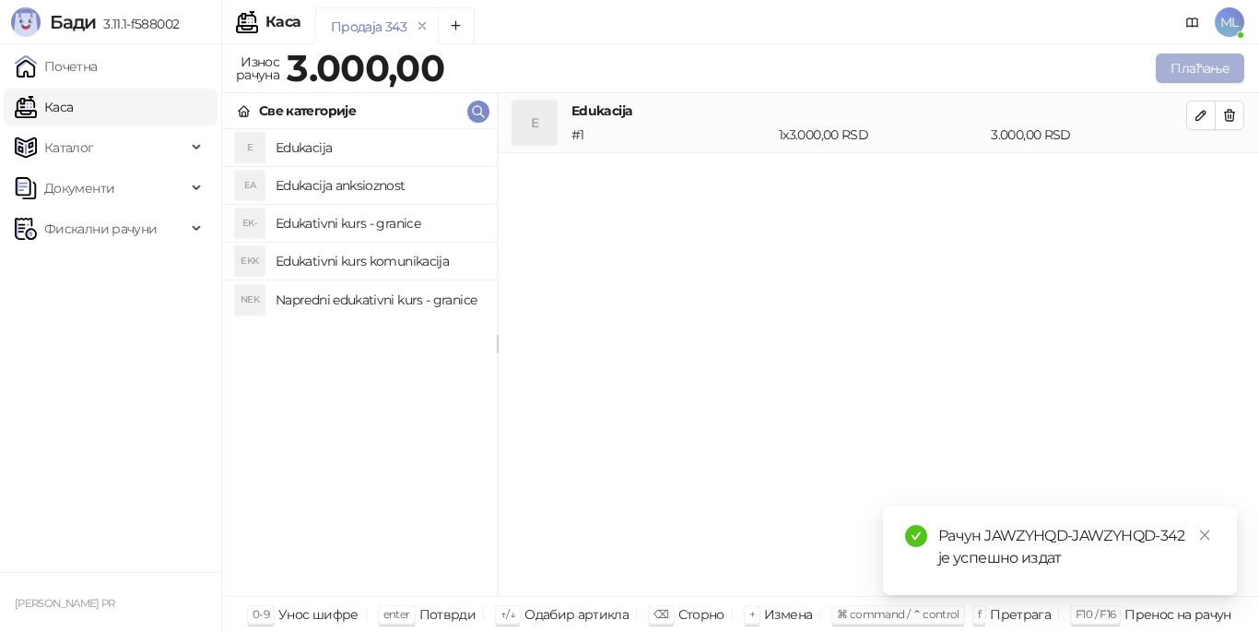  Describe the element at coordinates (448, 614) in the screenshot. I see `div: Потврди` at that location.